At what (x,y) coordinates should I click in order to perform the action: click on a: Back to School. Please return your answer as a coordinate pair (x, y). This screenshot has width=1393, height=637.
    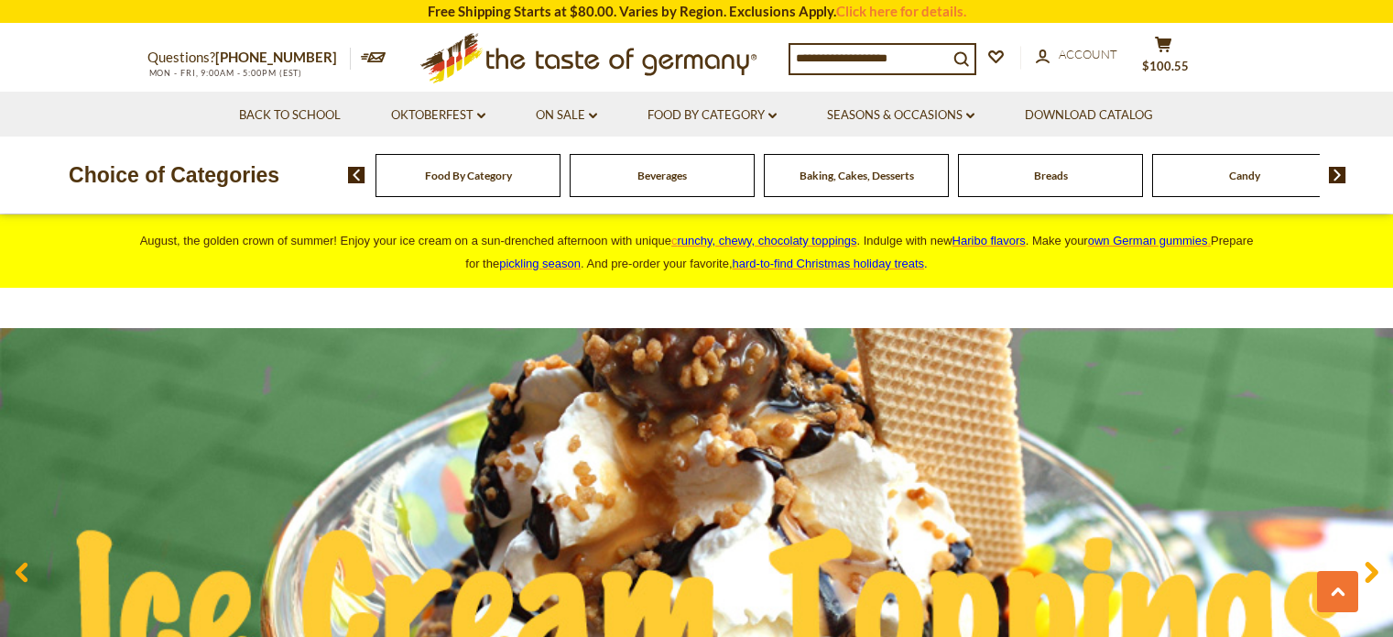
    Looking at the image, I should click on (289, 115).